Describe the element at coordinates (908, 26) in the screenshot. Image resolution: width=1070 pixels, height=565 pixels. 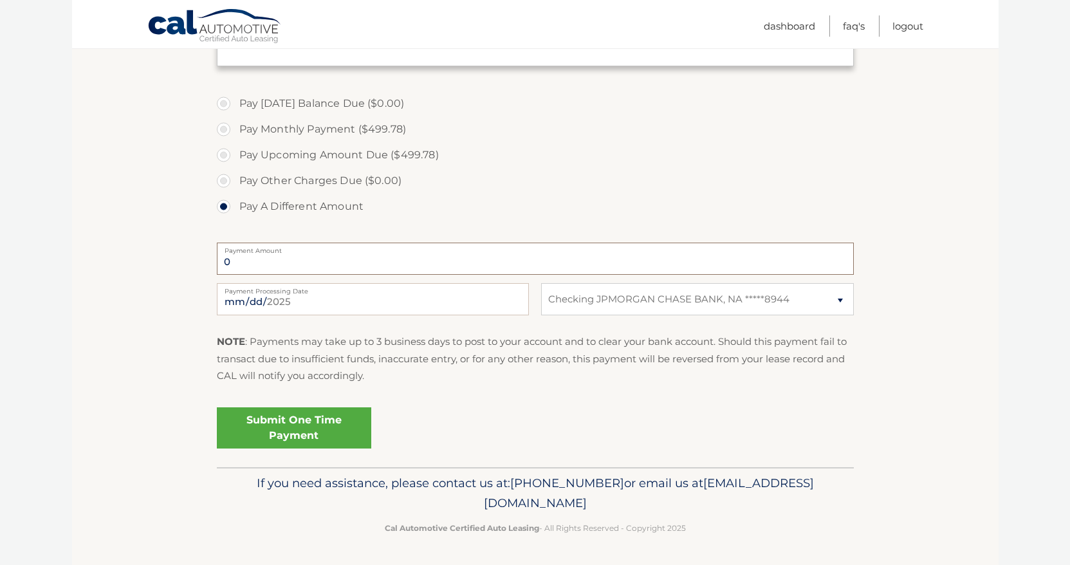
I see `a: Logout` at that location.